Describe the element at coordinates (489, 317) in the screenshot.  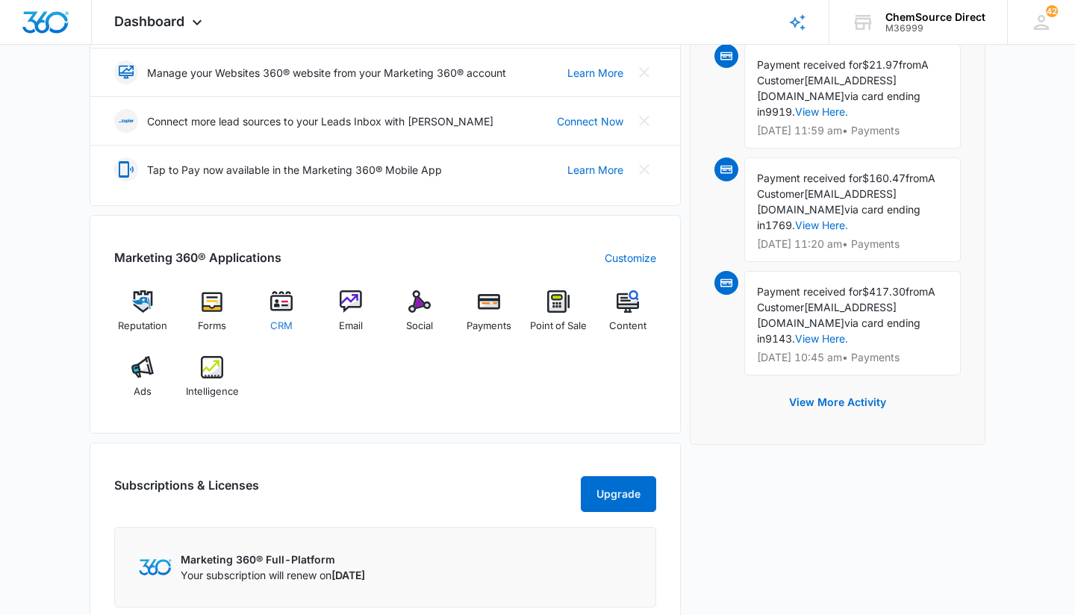
I see `a: Payments` at that location.